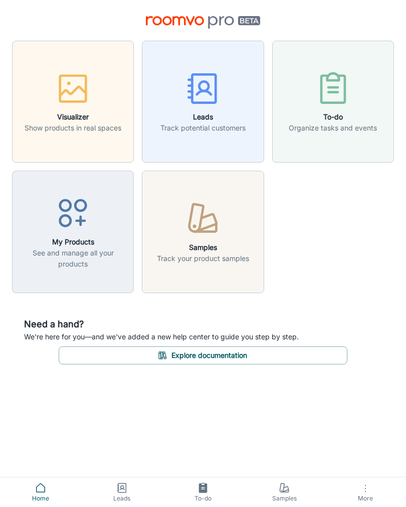 The width and height of the screenshot is (406, 507). I want to click on button: VisualizerShow products in real spaces, so click(73, 101).